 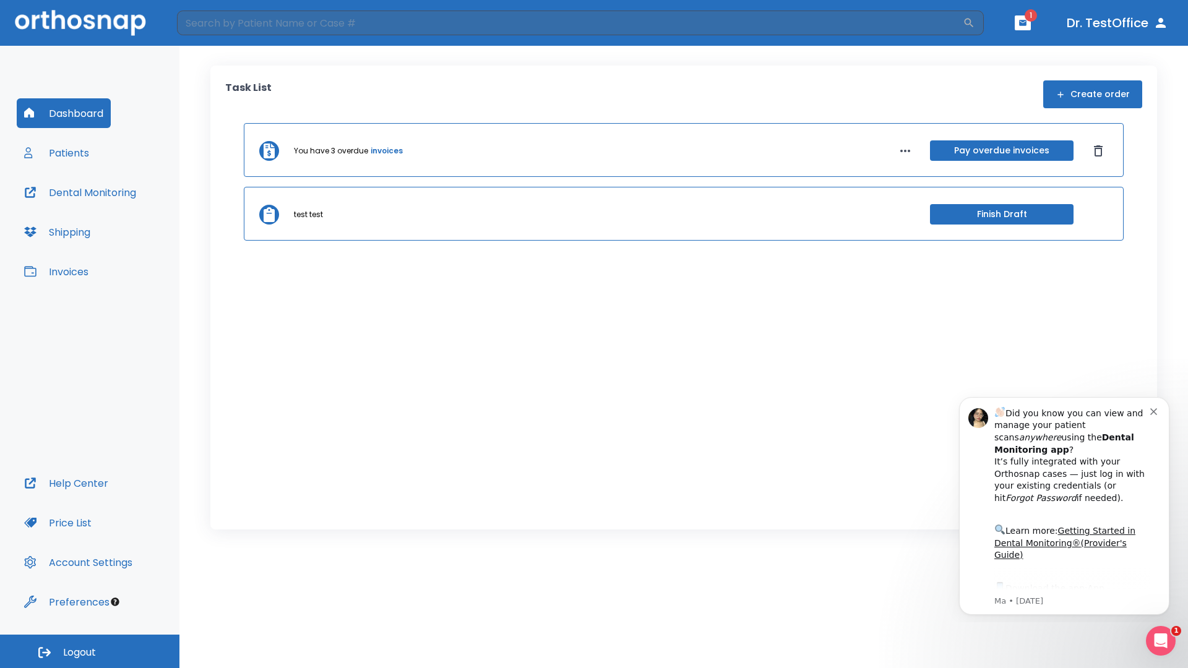 I want to click on img: Profile image for Ma, so click(x=38, y=32).